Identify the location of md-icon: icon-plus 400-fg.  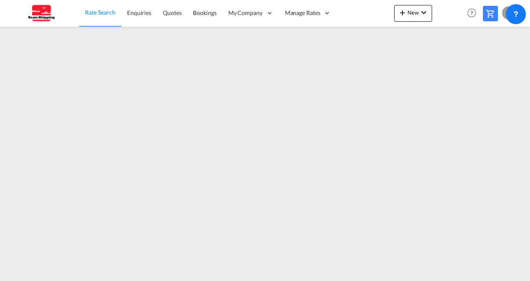
(403, 13).